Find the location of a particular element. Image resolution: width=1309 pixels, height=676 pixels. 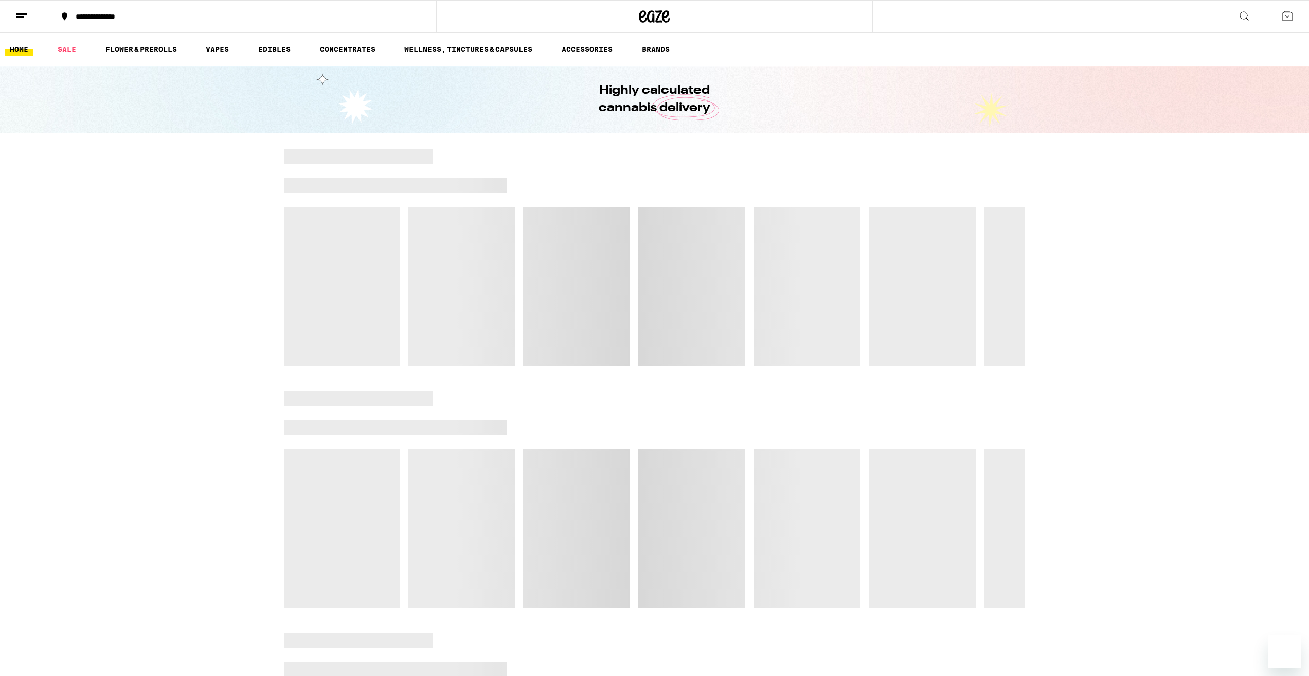

a: WELLNESS, TINCTURES & CAPSULES is located at coordinates (468, 49).